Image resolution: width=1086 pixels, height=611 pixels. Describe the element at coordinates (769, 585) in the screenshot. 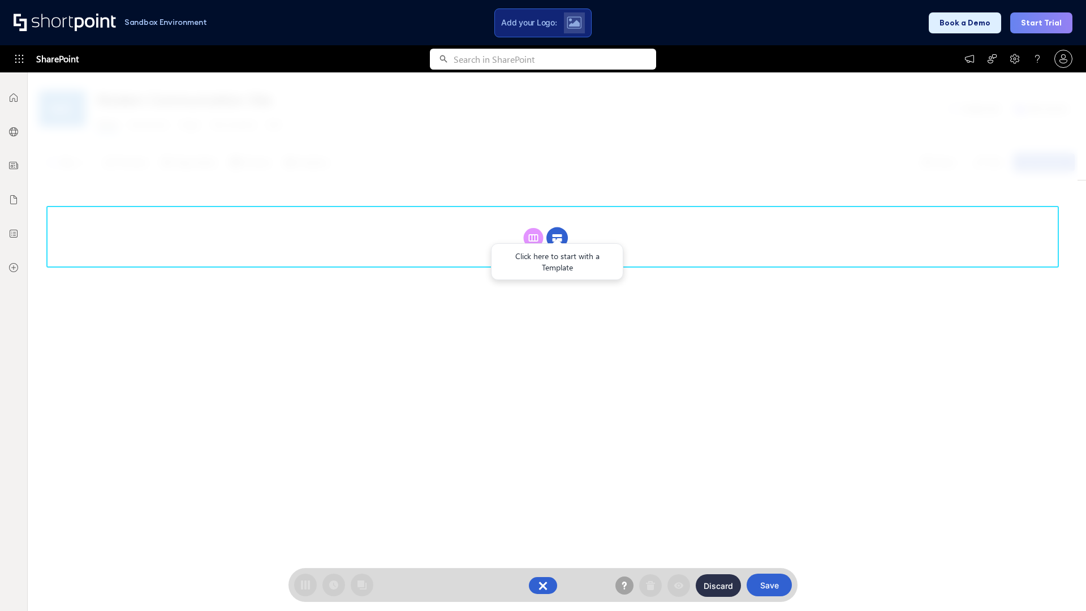

I see `button: Save` at that location.